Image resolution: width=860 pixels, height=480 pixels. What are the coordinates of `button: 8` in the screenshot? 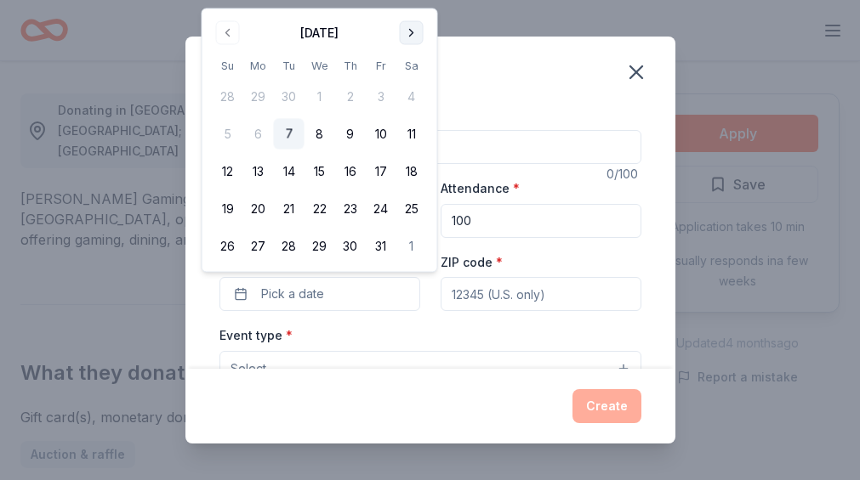 It's located at (320, 134).